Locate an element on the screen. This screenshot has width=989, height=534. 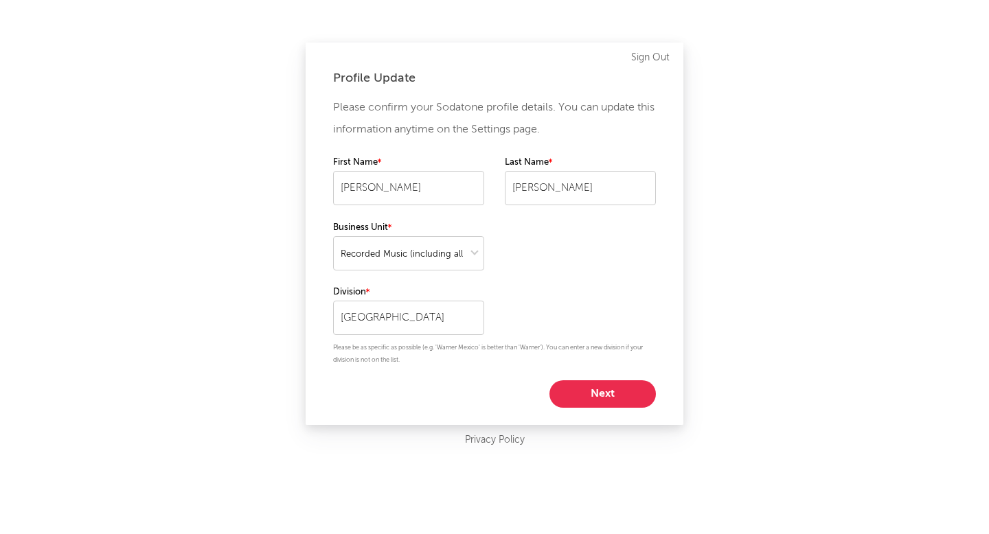
label: First Name is located at coordinates (409, 163).